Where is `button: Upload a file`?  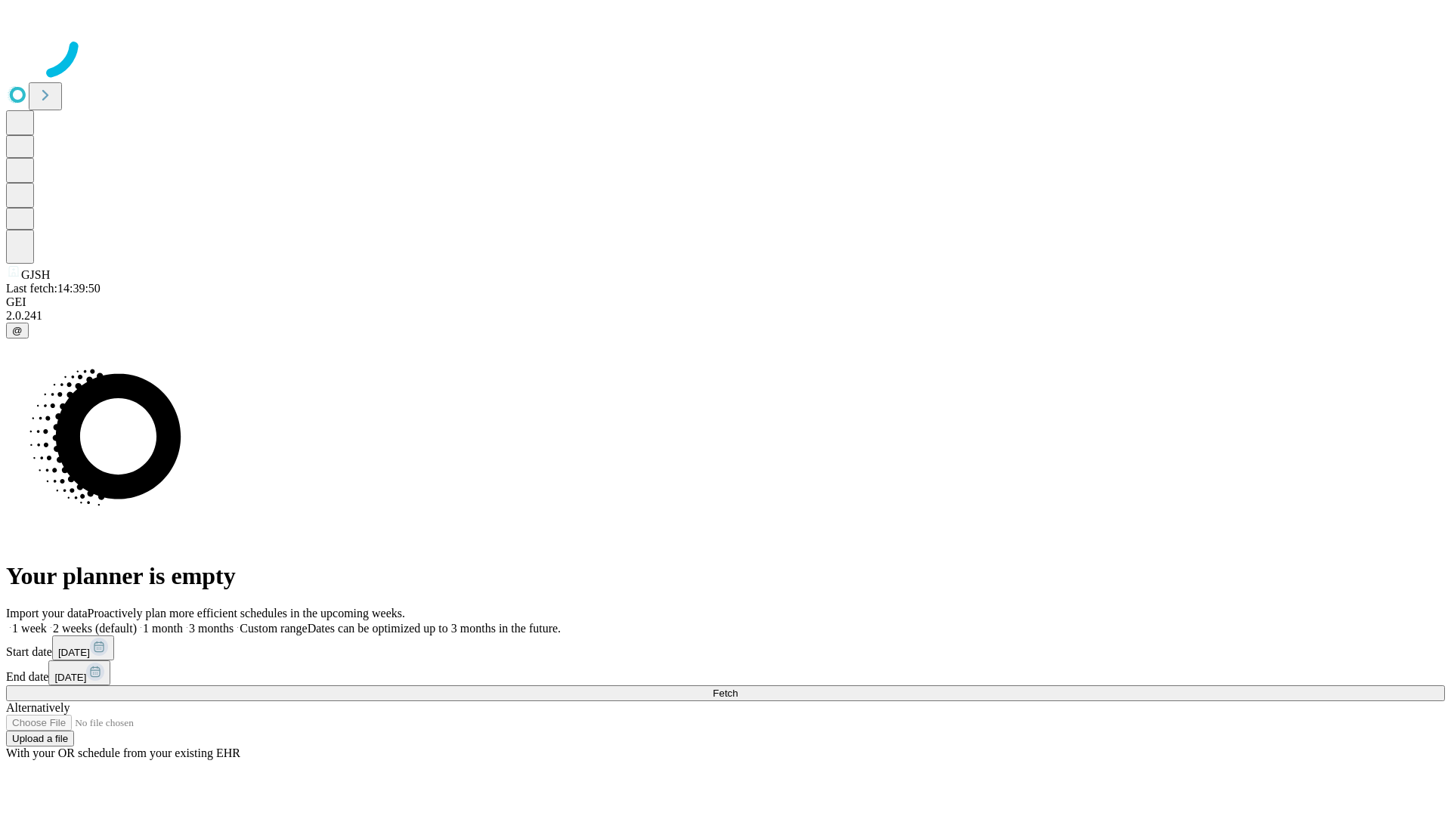 button: Upload a file is located at coordinates (40, 738).